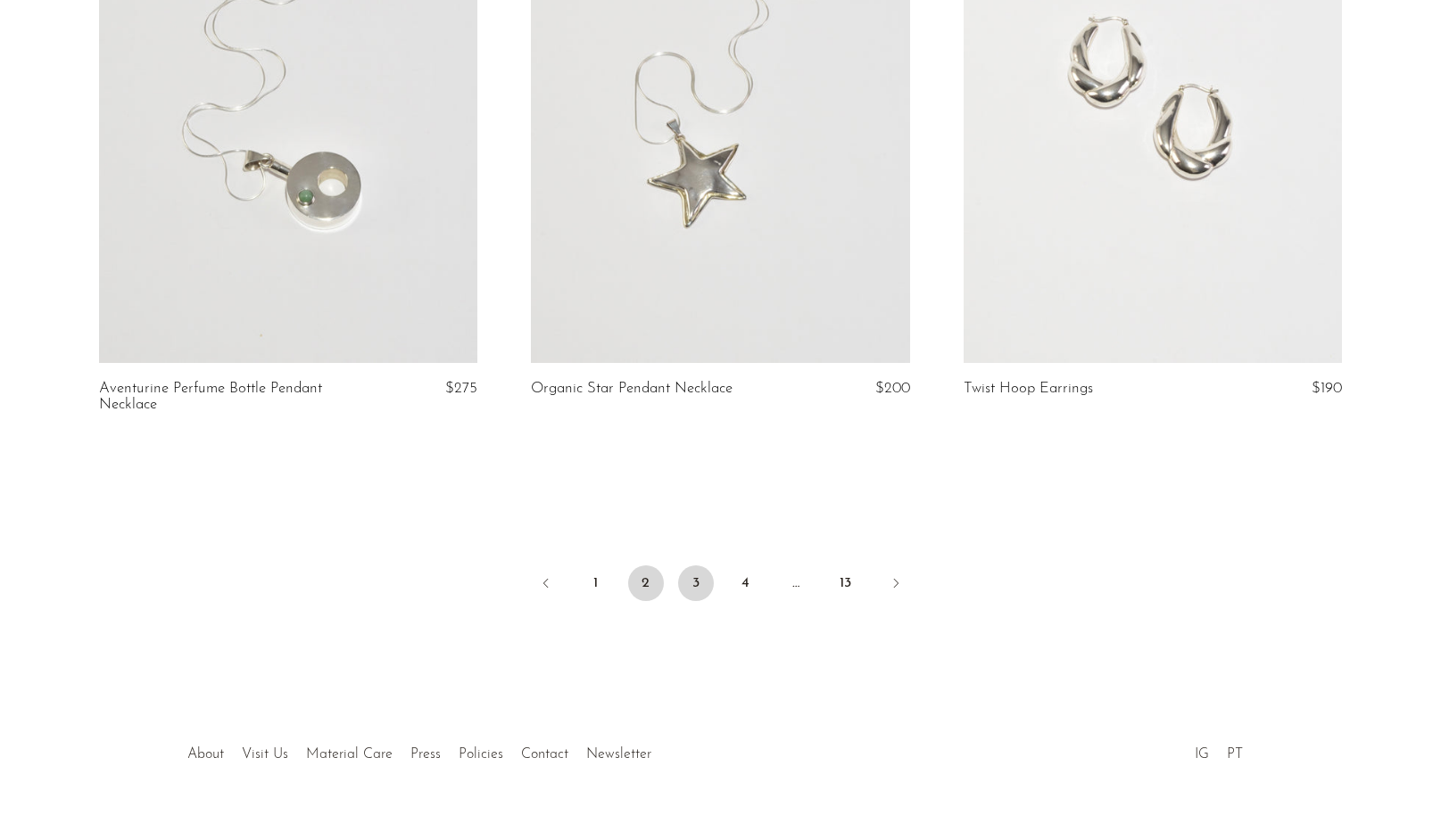 This screenshot has height=840, width=1441. Describe the element at coordinates (1201, 754) in the screenshot. I see `a: IG` at that location.